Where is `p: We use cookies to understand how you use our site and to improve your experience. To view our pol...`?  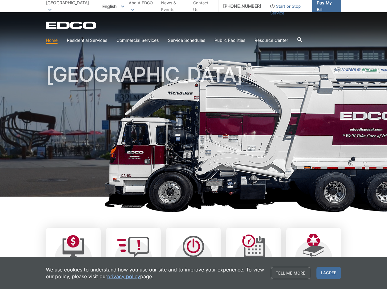
p: We use cookies to understand how you use our site and to improve your experience. To view our pol... is located at coordinates (155, 273).